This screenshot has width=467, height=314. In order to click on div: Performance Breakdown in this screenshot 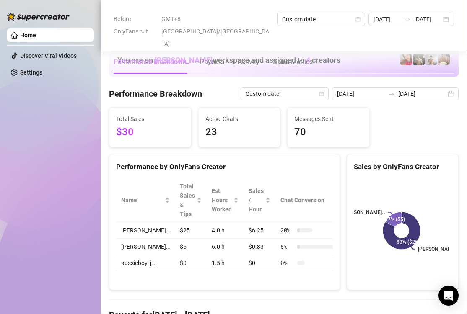, I will do `click(150, 62)`.